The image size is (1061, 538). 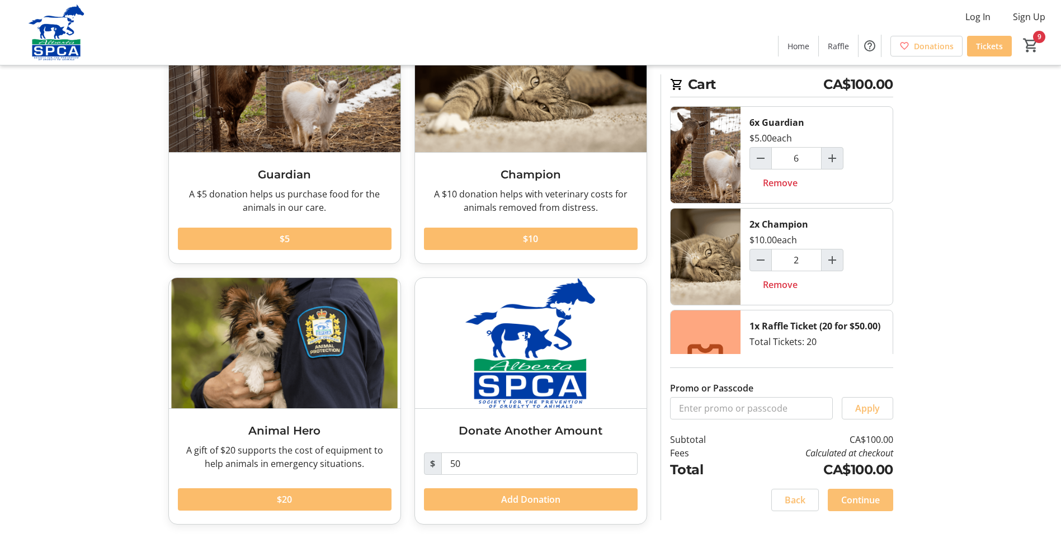 I want to click on button: Cart, so click(x=1031, y=45).